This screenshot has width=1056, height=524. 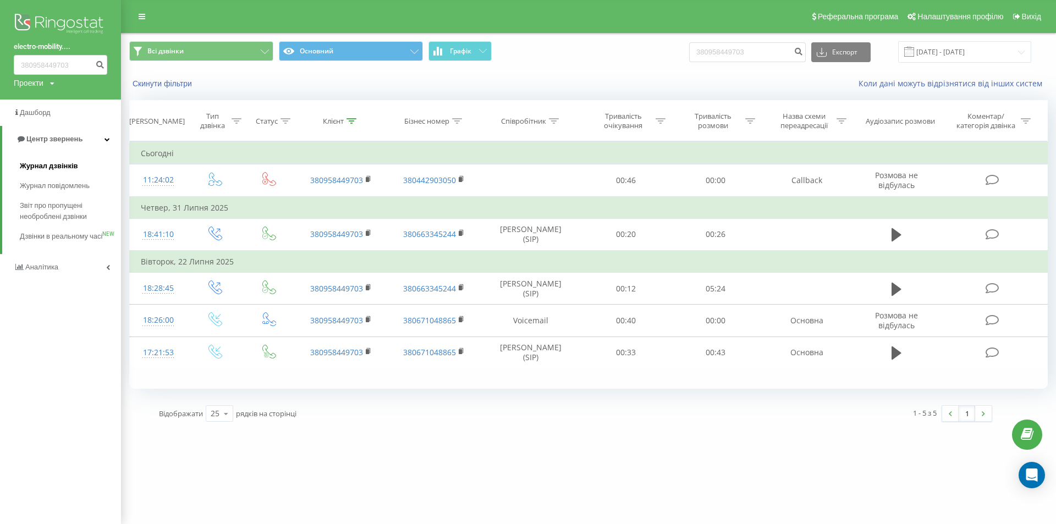 What do you see at coordinates (960, 16) in the screenshot?
I see `span: Налаштування профілю` at bounding box center [960, 16].